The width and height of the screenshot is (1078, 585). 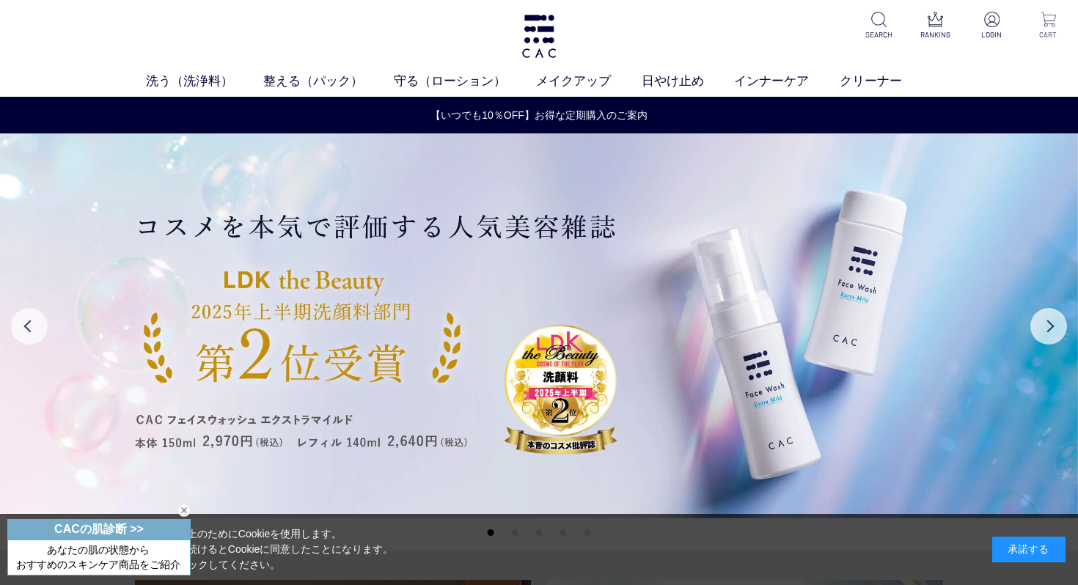 I want to click on a: インナーケア, so click(x=787, y=81).